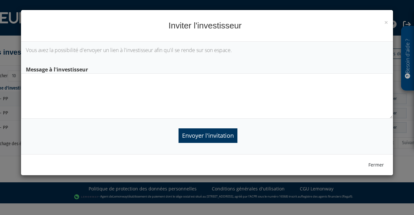  I want to click on input: Envoyer l'invitation, so click(208, 135).